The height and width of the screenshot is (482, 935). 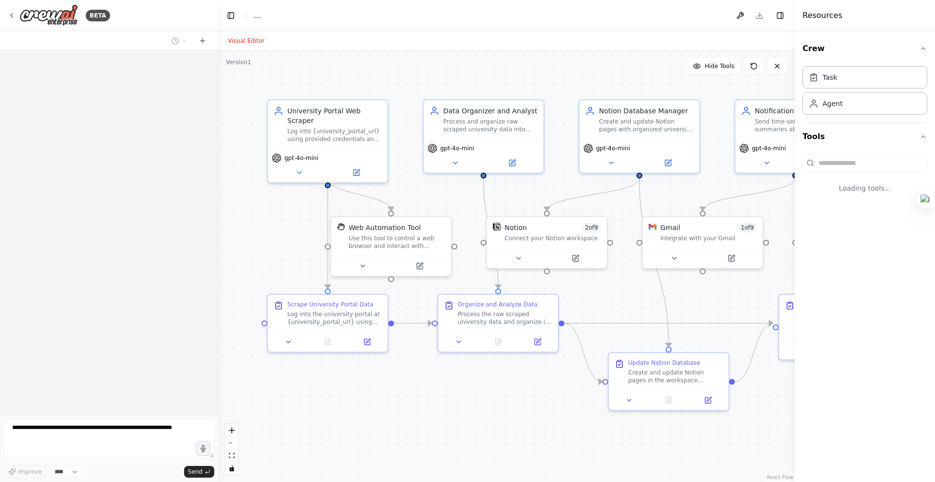 I want to click on div: BETA, so click(x=98, y=16).